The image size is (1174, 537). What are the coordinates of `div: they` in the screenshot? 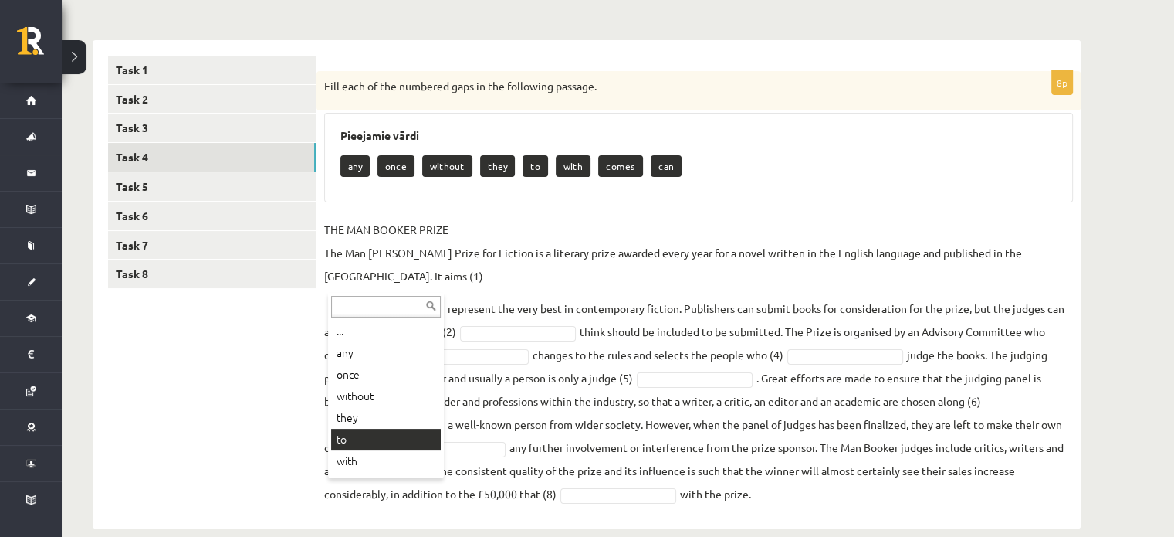 It's located at (386, 418).